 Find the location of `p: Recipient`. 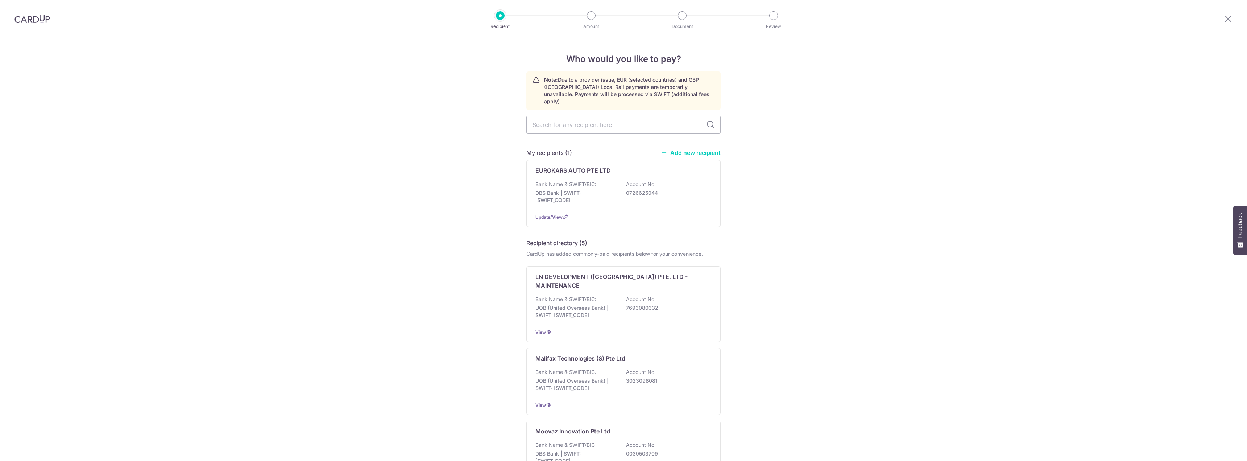

p: Recipient is located at coordinates (500, 26).